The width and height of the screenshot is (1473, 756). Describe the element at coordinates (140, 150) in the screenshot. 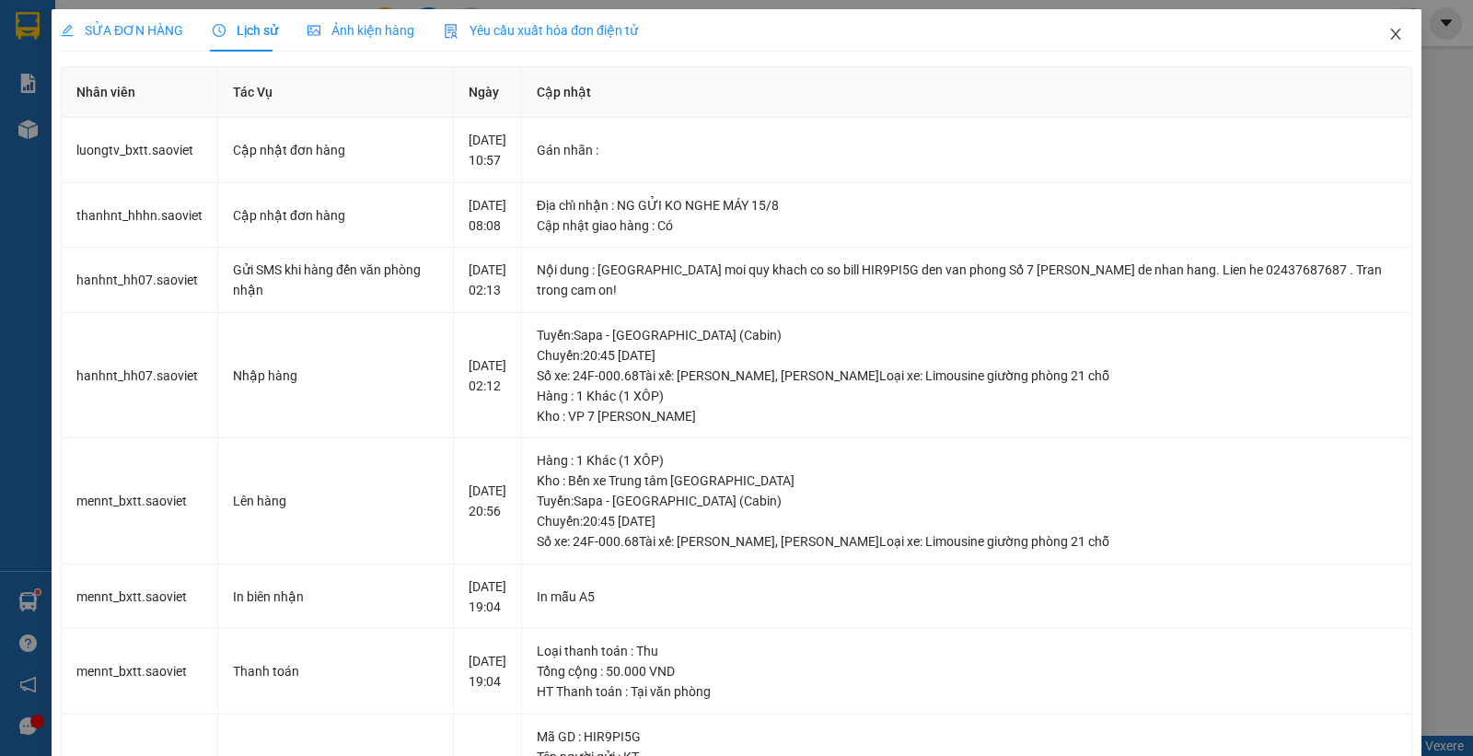

I see `td: luongtv_bxtt.saoviet` at that location.